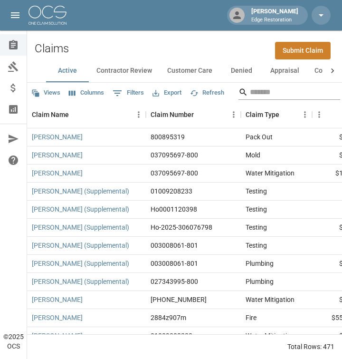  Describe the element at coordinates (167, 93) in the screenshot. I see `button: Export` at that location.